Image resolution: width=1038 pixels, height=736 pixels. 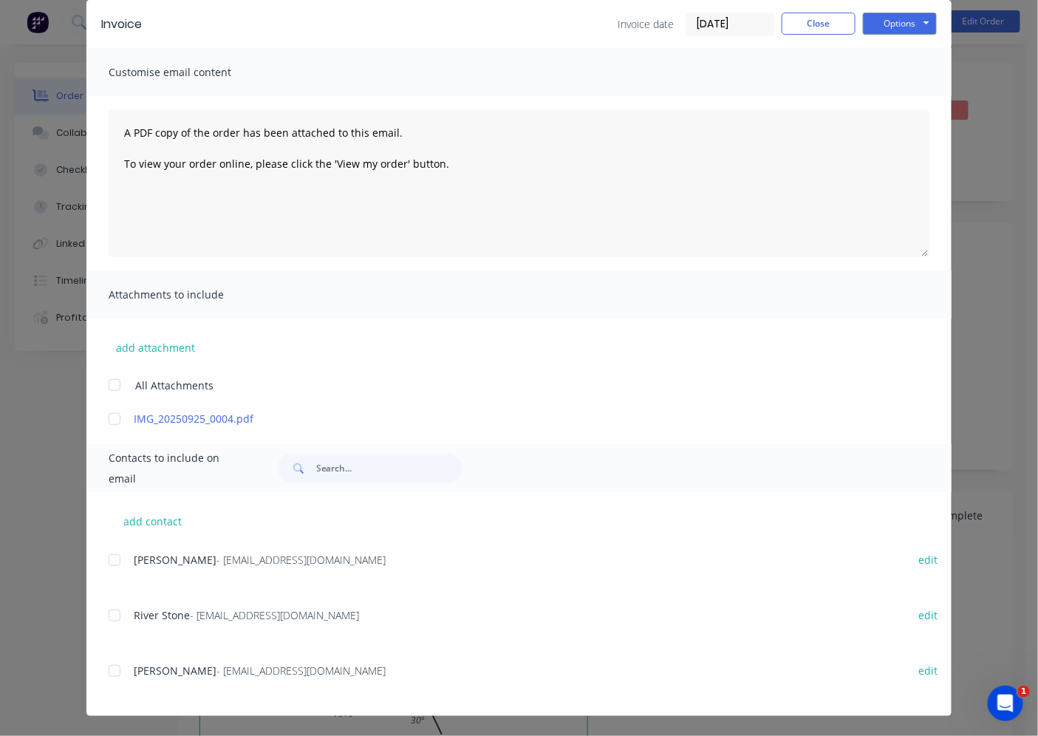 What do you see at coordinates (513, 418) in the screenshot?
I see `a: IMG_20250925_0004.pdf` at bounding box center [513, 418].